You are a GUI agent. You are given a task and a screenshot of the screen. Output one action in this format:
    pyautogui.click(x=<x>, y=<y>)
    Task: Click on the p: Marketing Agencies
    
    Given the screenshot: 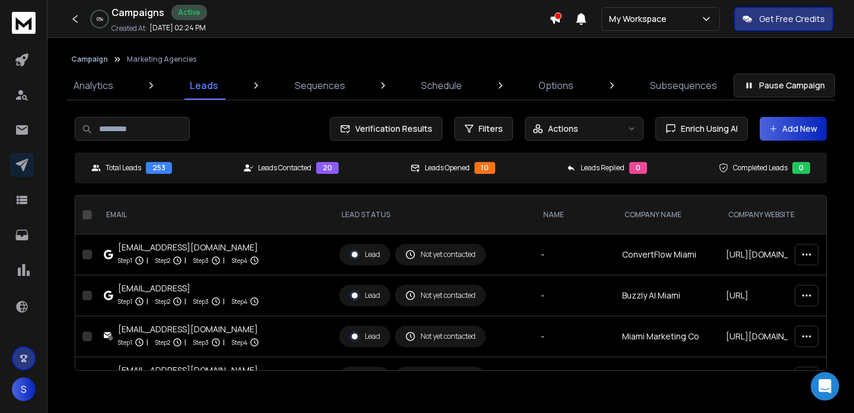 What is the action you would take?
    pyautogui.click(x=161, y=59)
    